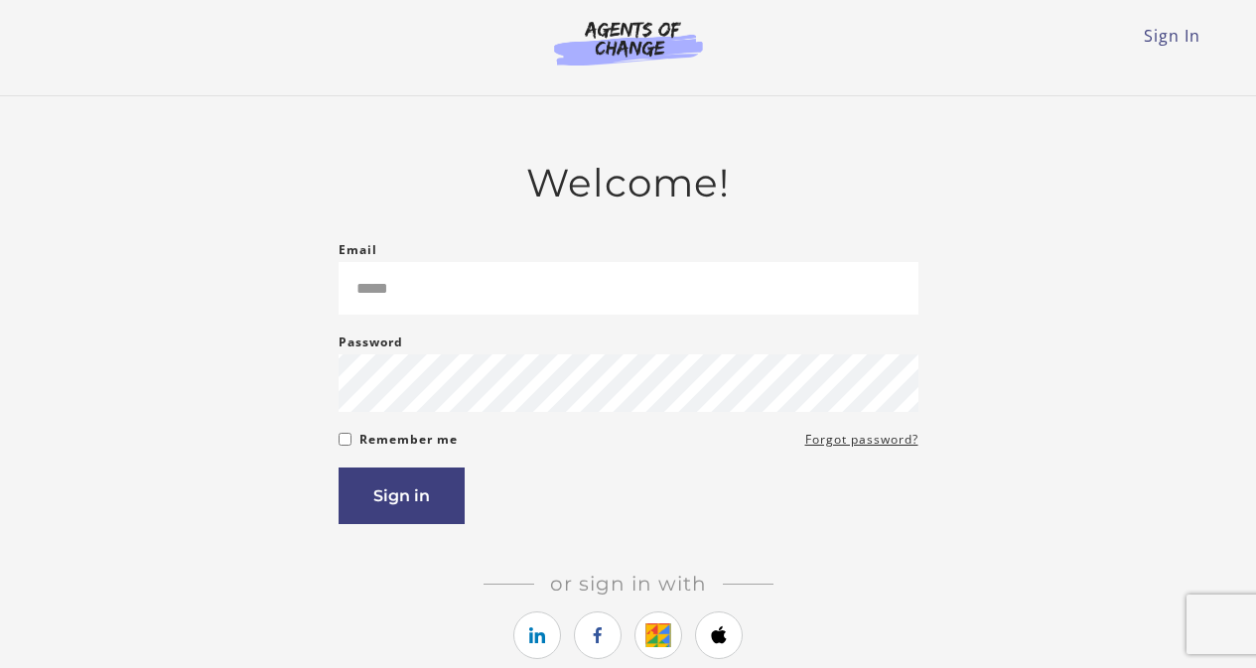  I want to click on a: https://courses.thinkific.com/users/auth/linkedin?ss%5Breferral%5D=&ss%5Buser_return_to%5D=&ss%5B..., so click(537, 635).